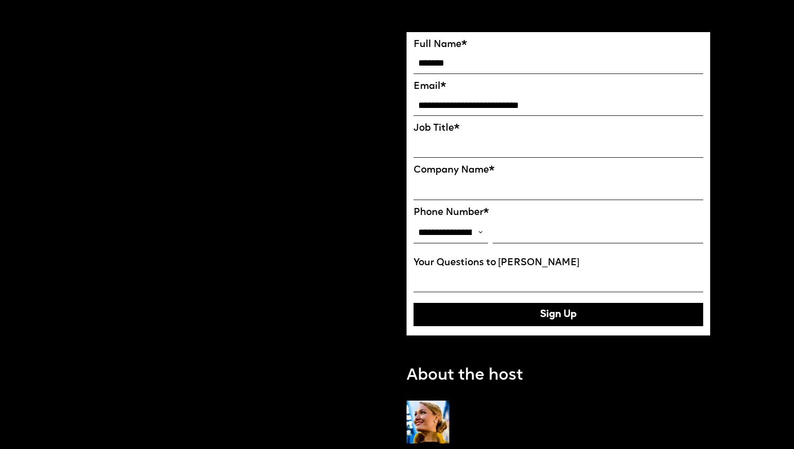  What do you see at coordinates (558, 213) in the screenshot?
I see `label: Phone Number` at bounding box center [558, 213].